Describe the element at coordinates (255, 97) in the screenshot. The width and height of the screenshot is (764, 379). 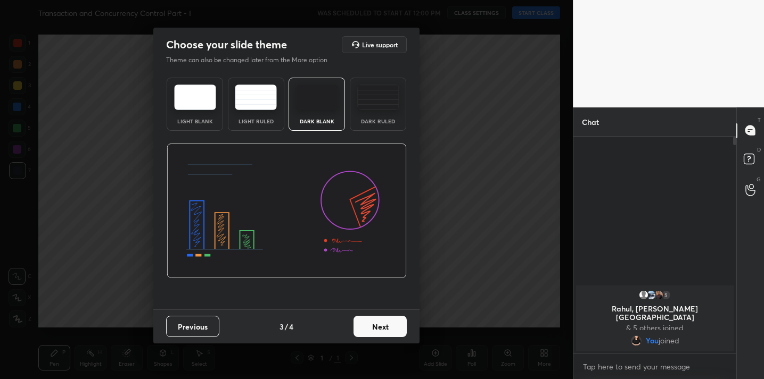
I see `img: lightRuledTheme.5fabf969.svg` at that location.